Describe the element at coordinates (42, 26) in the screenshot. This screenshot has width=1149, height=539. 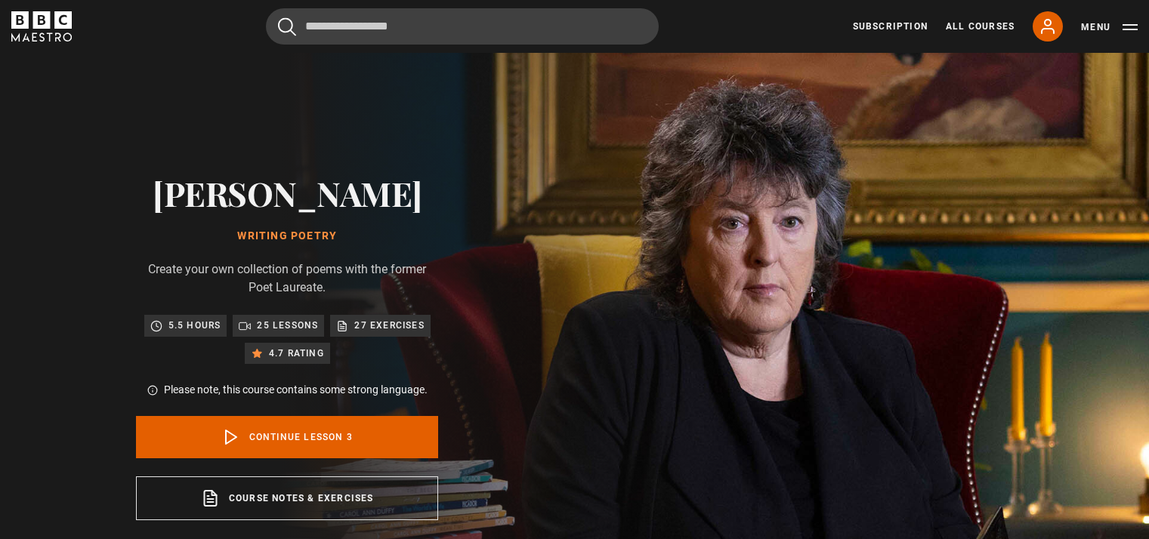
I see `svg: BBC Maestro` at that location.